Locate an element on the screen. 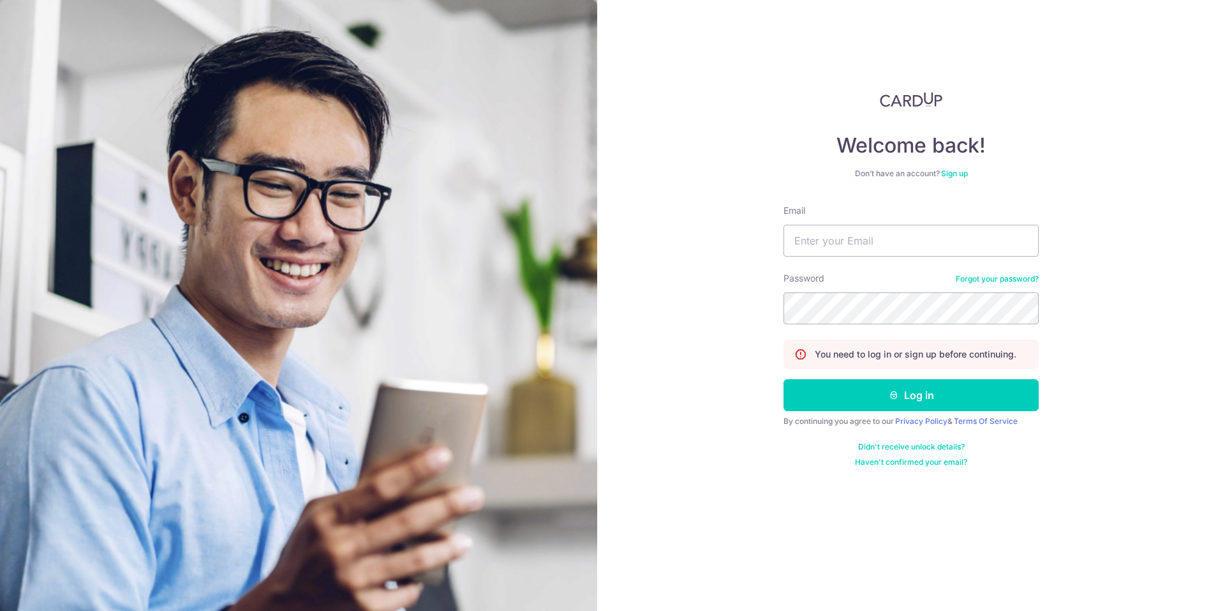  img: CardUp Logo is located at coordinates (911, 100).